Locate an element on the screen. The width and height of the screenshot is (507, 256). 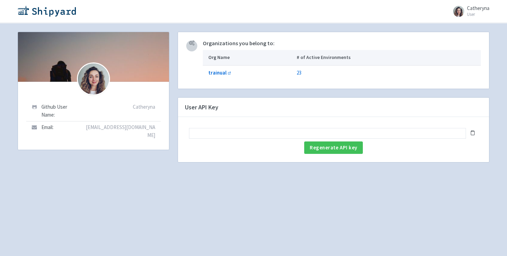
h5: Organizations you belong to: is located at coordinates (342, 43).